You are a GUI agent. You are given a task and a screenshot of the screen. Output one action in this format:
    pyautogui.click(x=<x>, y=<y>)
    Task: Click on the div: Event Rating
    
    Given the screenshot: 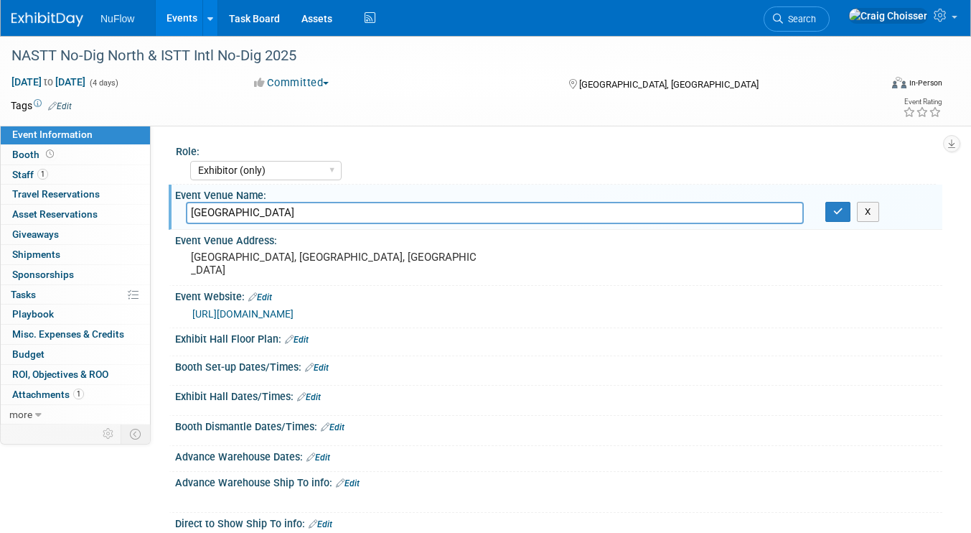 What is the action you would take?
    pyautogui.click(x=923, y=102)
    